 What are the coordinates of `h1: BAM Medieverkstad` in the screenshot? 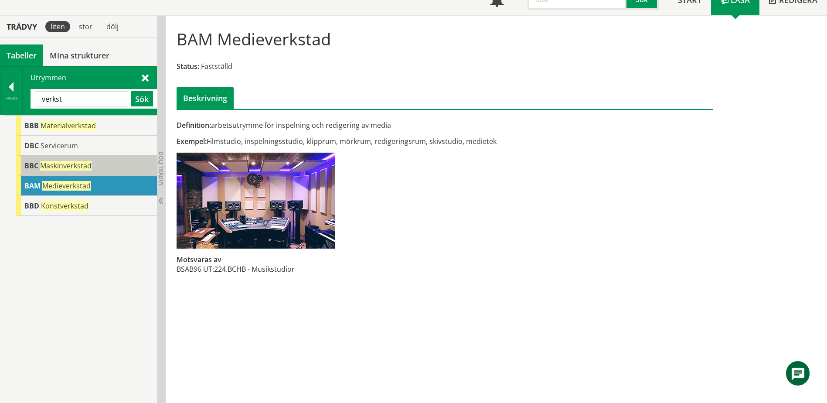 It's located at (254, 39).